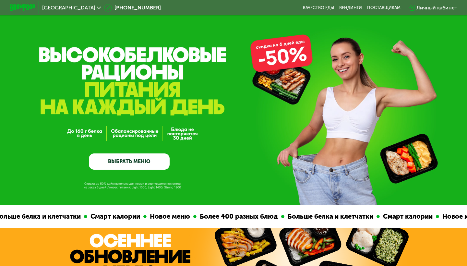 The height and width of the screenshot is (266, 467). What do you see at coordinates (436, 8) in the screenshot?
I see `div: Личный кабинет` at bounding box center [436, 8].